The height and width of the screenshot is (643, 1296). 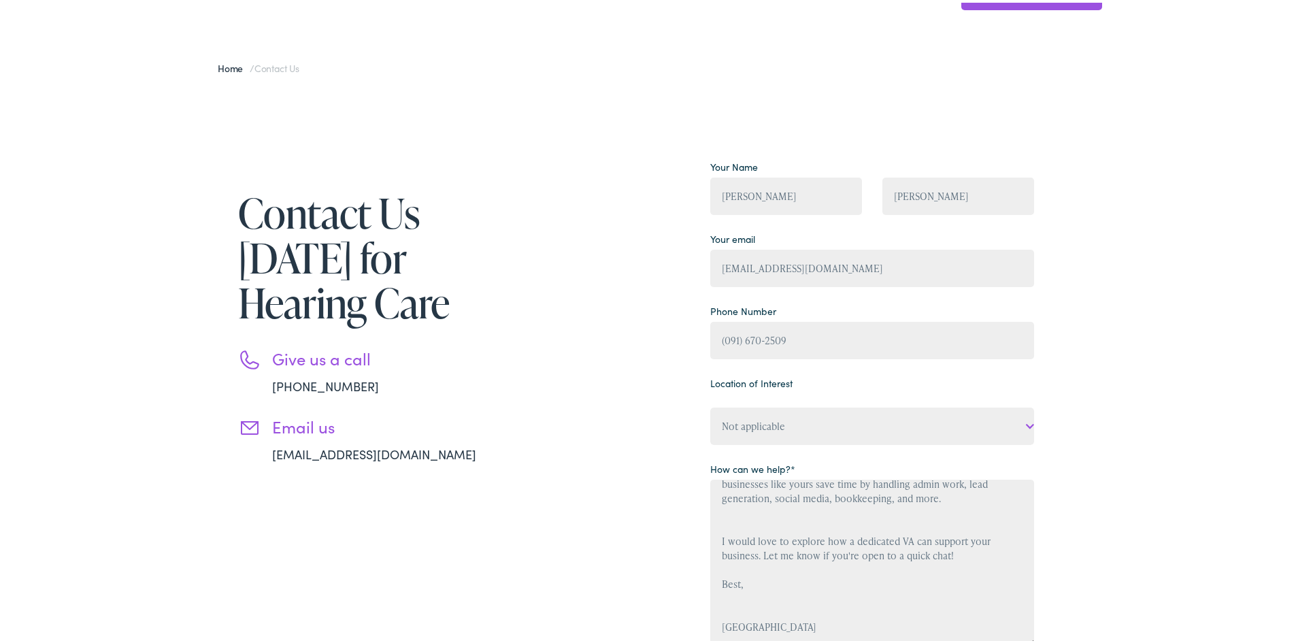 I want to click on input: (XXX) XXX - XXXX, so click(x=872, y=338).